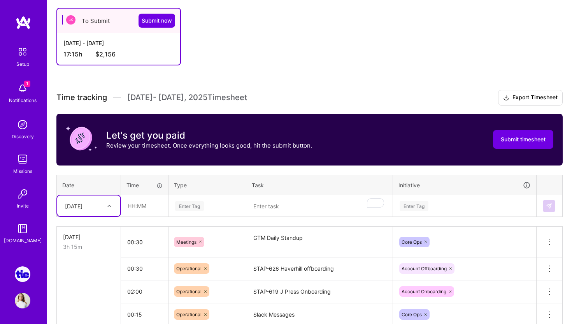  Describe the element at coordinates (23, 125) in the screenshot. I see `img: discovery` at that location.